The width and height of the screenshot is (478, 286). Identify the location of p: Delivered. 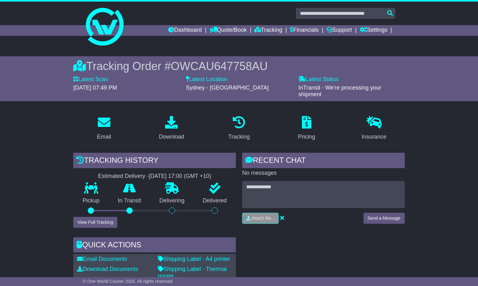
(215, 201).